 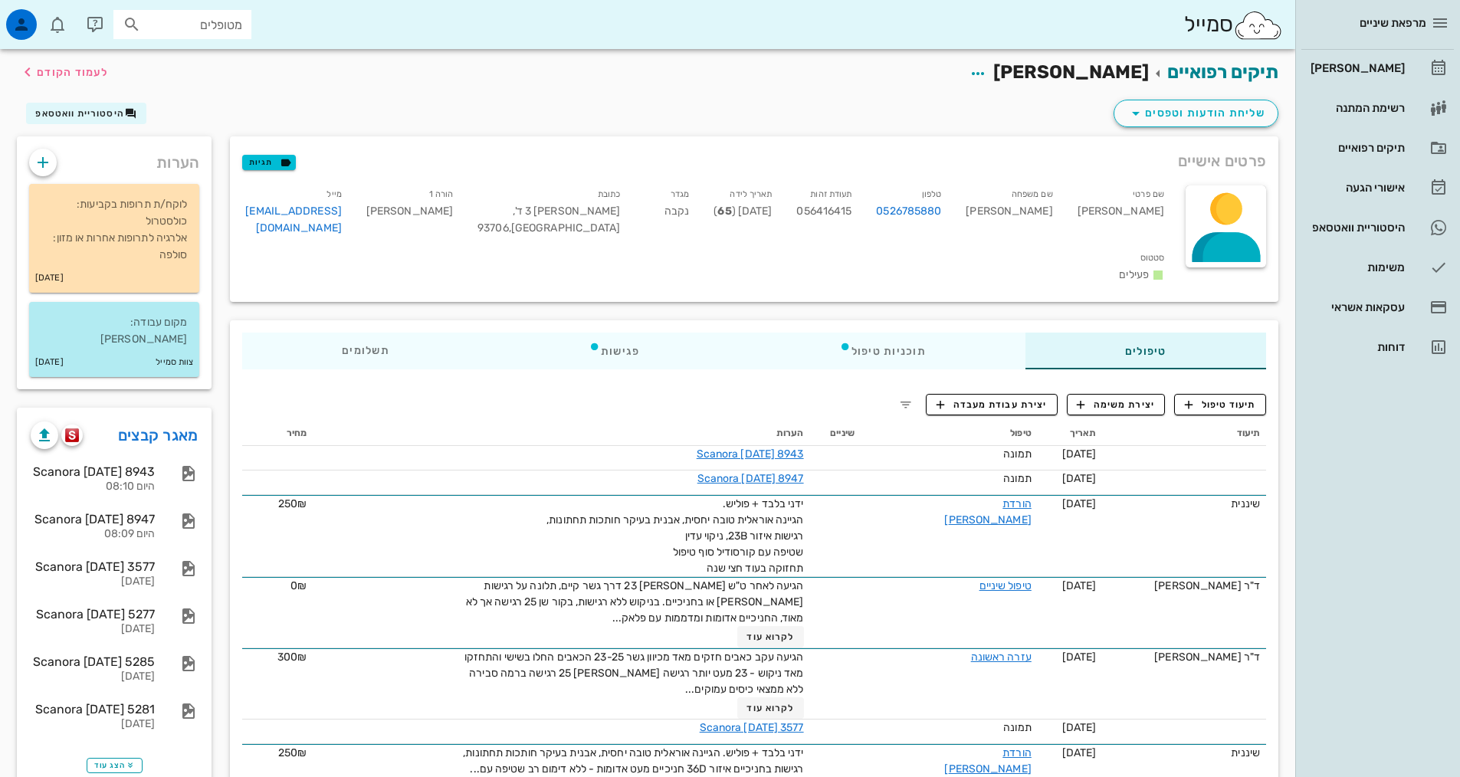 I want to click on div: רשימת המתנה, so click(x=1356, y=108).